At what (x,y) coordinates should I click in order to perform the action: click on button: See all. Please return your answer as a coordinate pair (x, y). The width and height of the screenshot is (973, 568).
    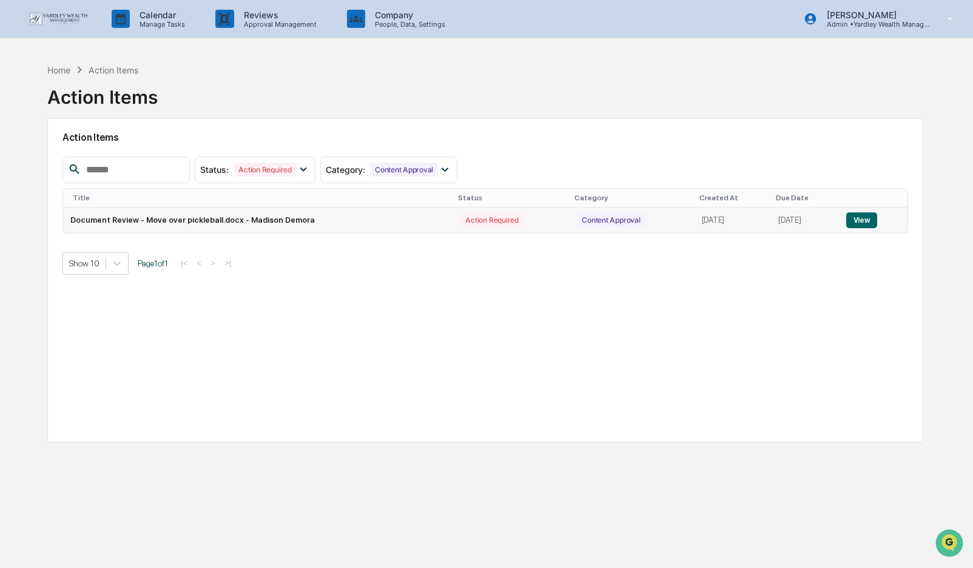
    Looking at the image, I should click on (204, 140).